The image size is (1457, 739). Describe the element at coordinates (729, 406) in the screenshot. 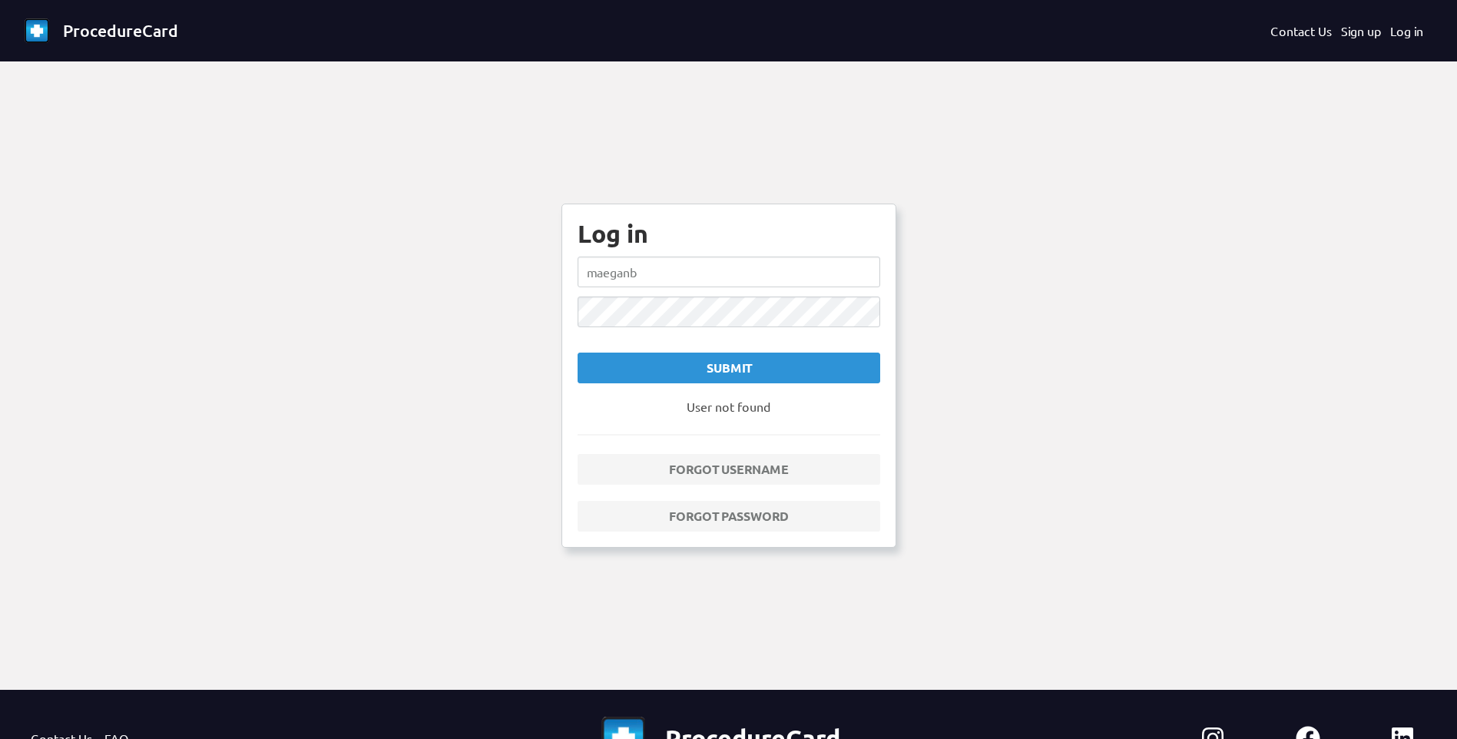

I see `p: User not found` at that location.